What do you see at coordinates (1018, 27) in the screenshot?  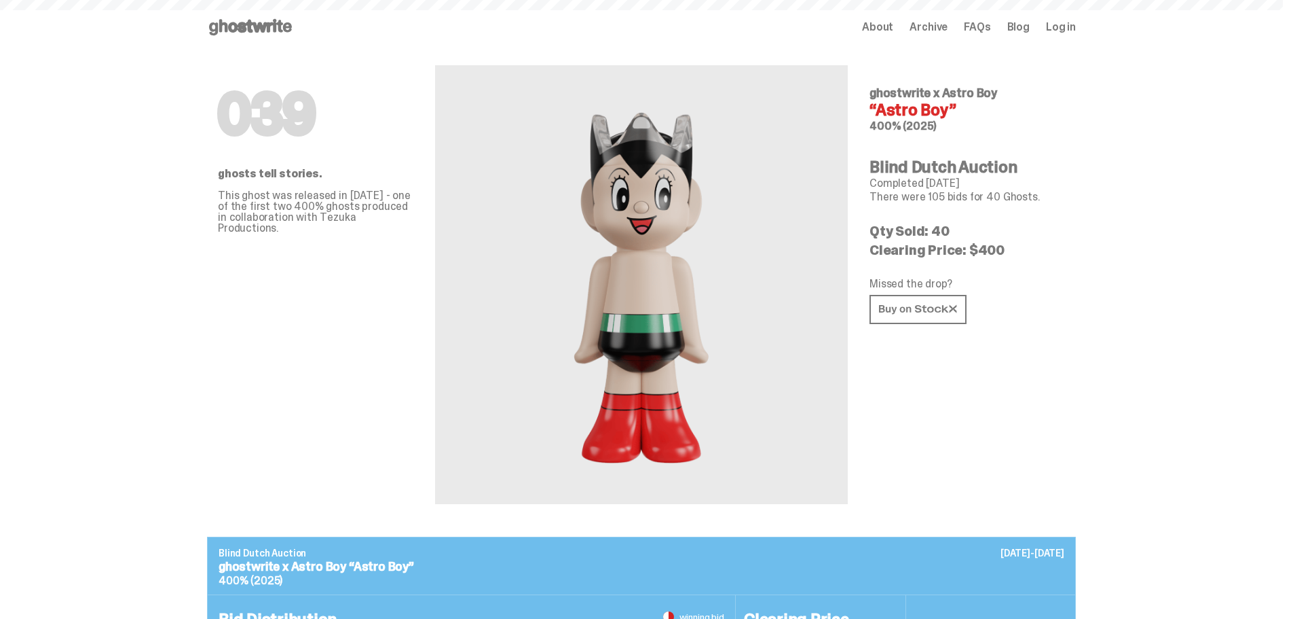 I see `a: Blog` at bounding box center [1018, 27].